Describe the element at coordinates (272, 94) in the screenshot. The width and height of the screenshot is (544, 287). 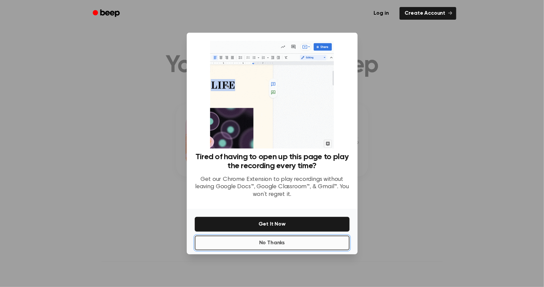
I see `img: Beep extension in action` at that location.